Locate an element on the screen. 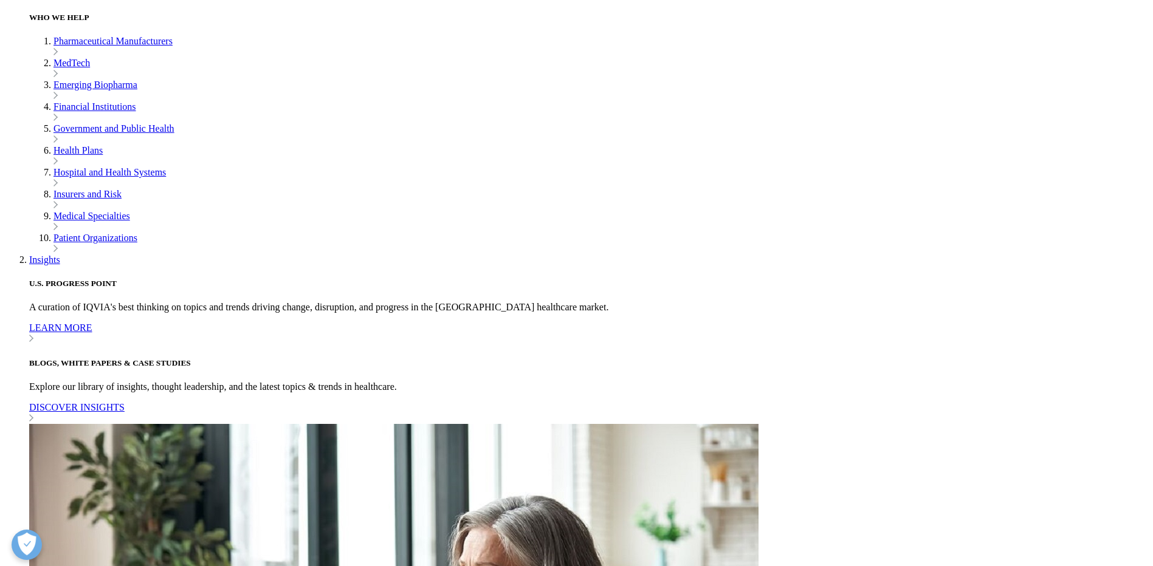 This screenshot has width=1153, height=566. p: Explore our library of insights, thought leadership, and the latest topics & trends in healthcare. is located at coordinates (588, 387).